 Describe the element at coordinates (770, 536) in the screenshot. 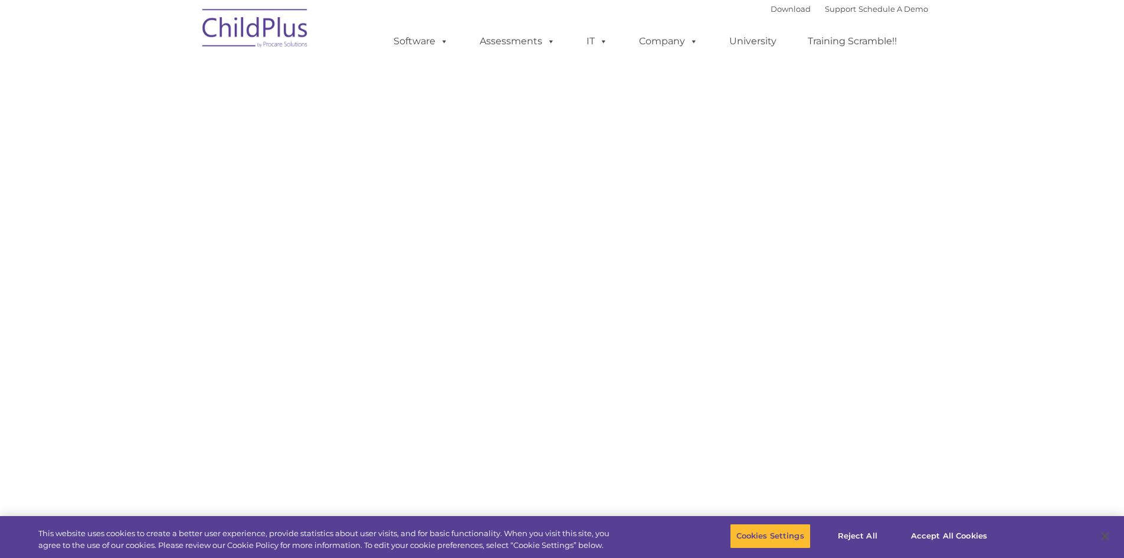

I see `button: Cookies Settings` at that location.